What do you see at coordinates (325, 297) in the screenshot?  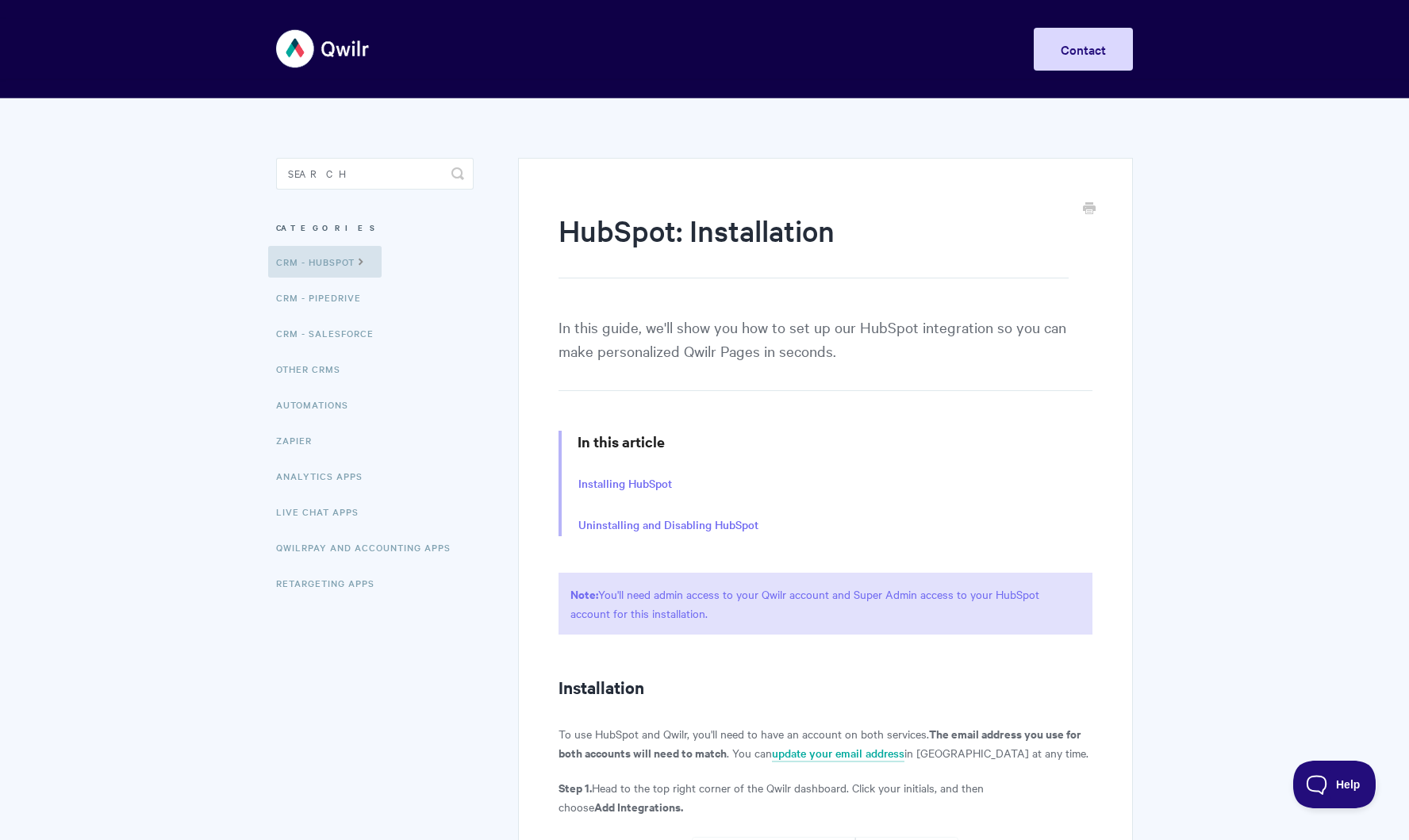 I see `a: CRM - Pipedrive` at bounding box center [325, 297].